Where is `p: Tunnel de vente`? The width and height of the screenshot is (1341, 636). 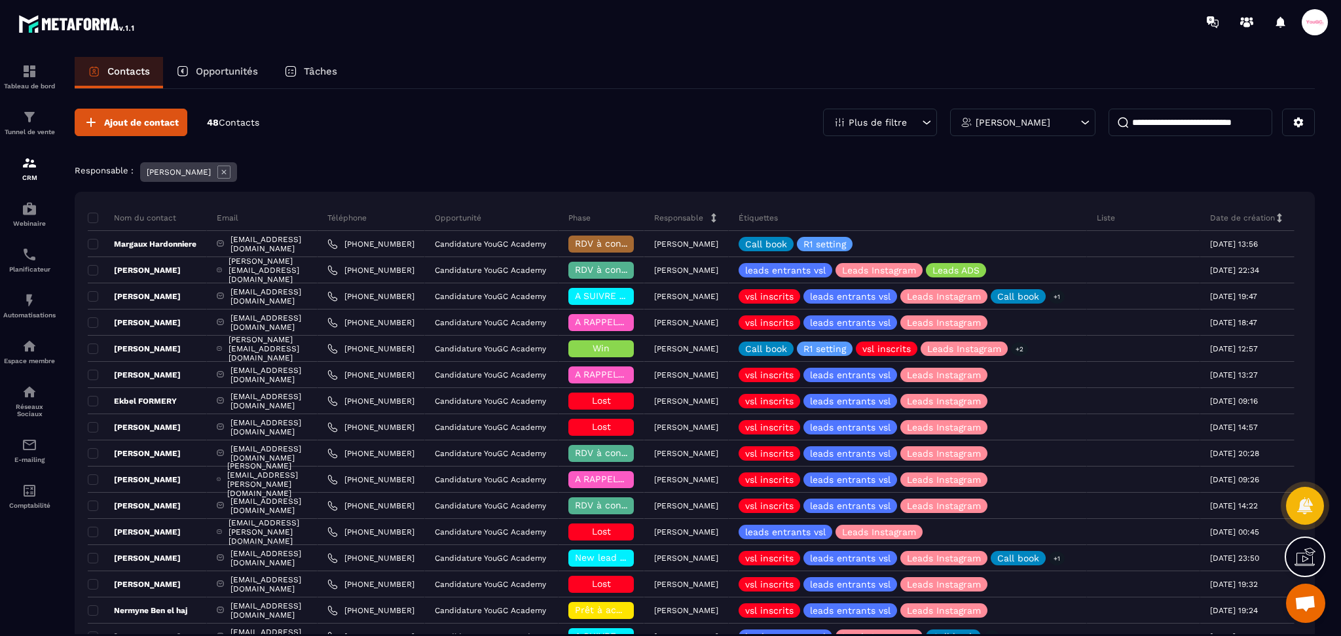
p: Tunnel de vente is located at coordinates (29, 132).